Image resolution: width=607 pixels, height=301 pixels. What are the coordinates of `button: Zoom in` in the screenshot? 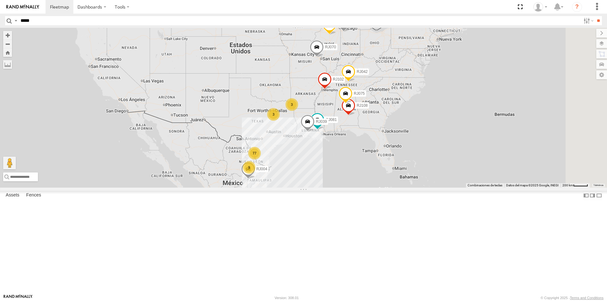 It's located at (8, 35).